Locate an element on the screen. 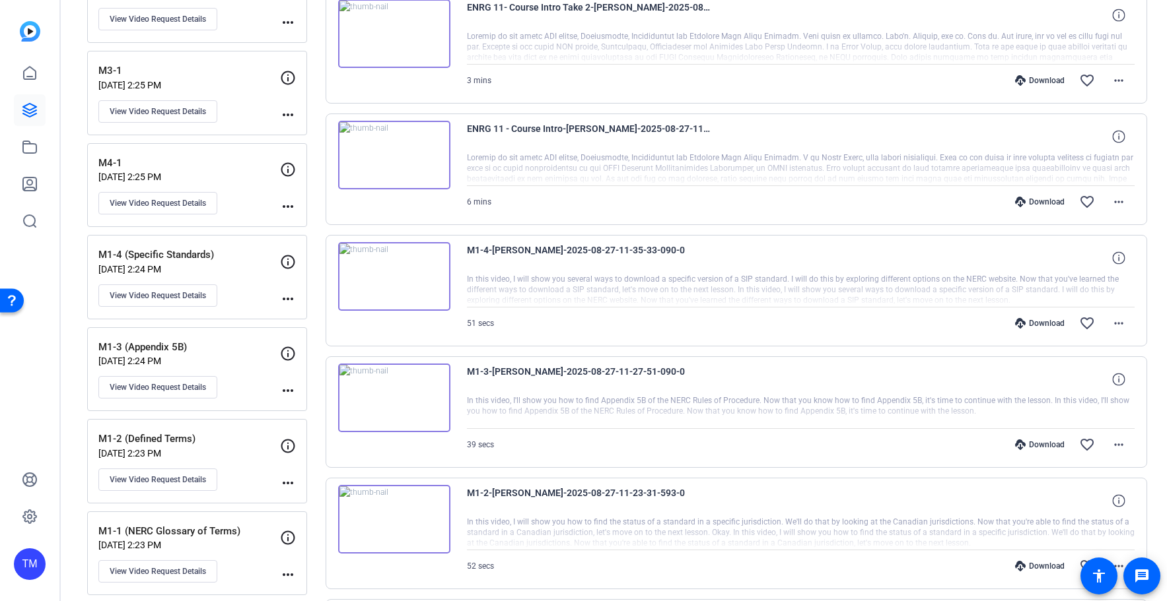 The height and width of the screenshot is (601, 1167). div: TM is located at coordinates (30, 564).